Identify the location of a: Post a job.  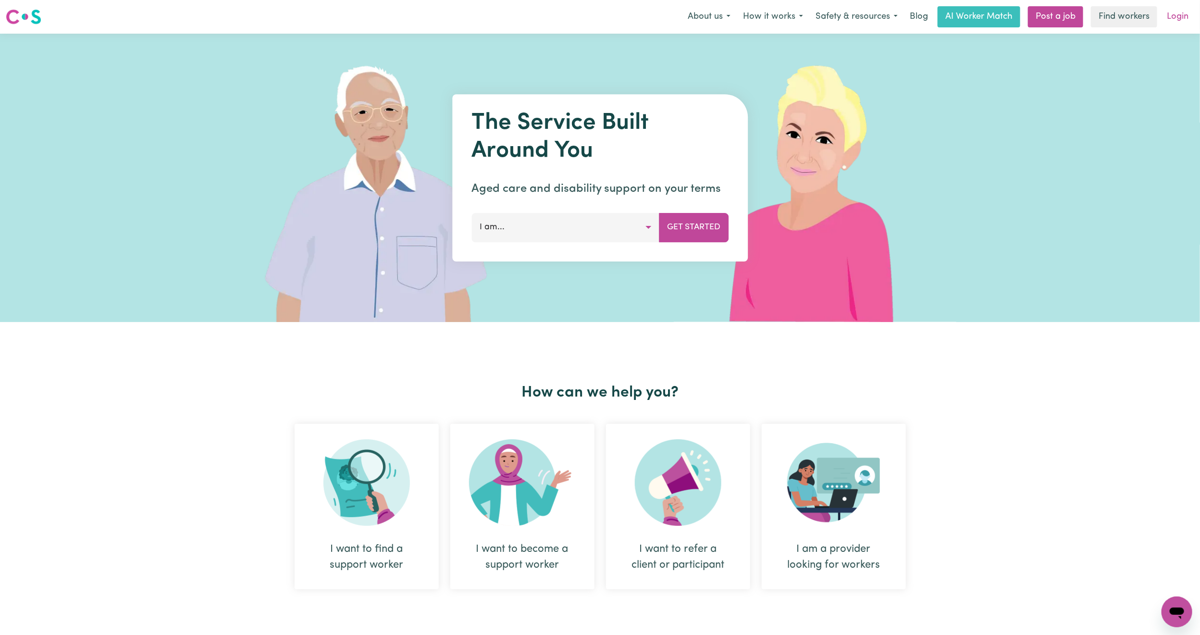
(1055, 17).